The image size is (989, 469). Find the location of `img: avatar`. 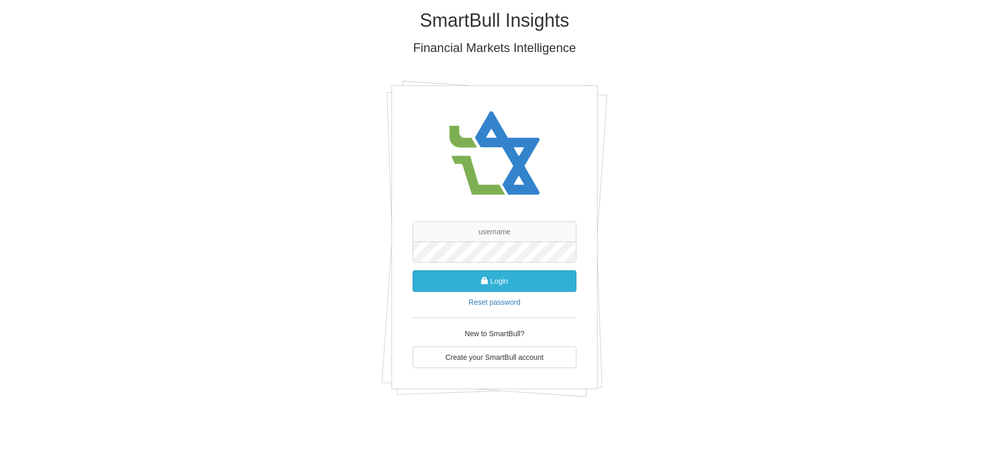

img: avatar is located at coordinates (494, 153).